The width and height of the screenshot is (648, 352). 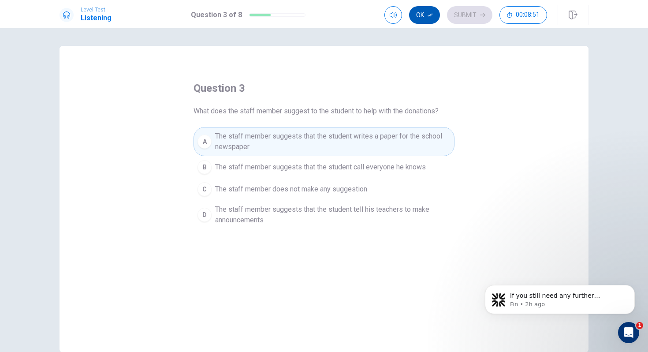 What do you see at coordinates (333, 215) in the screenshot?
I see `span: The staff member suggests that the student tell his teachers to make announcements` at bounding box center [333, 215].